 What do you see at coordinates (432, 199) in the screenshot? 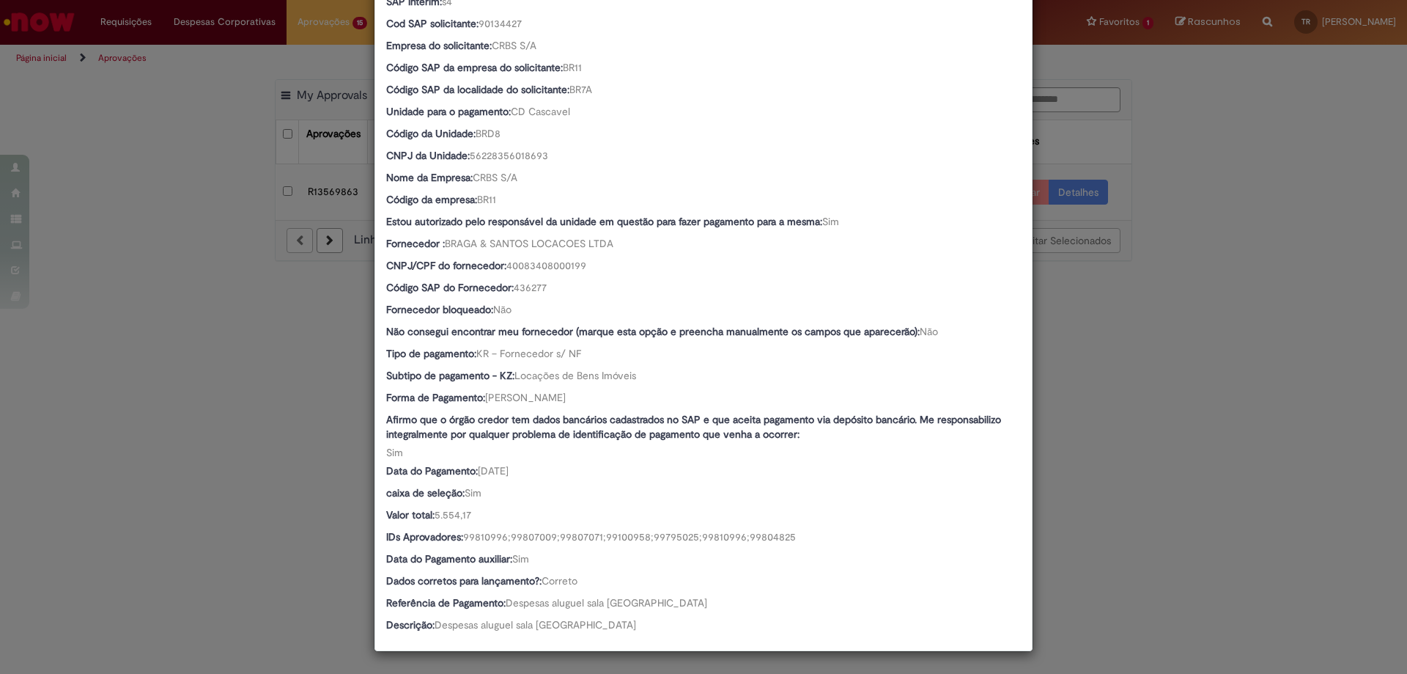
I see `b: Código da empresa:` at bounding box center [432, 199].